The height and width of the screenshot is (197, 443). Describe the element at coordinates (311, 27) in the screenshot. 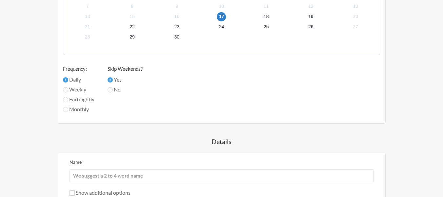

I see `span: Sunday, October 26, 2025` at that location.